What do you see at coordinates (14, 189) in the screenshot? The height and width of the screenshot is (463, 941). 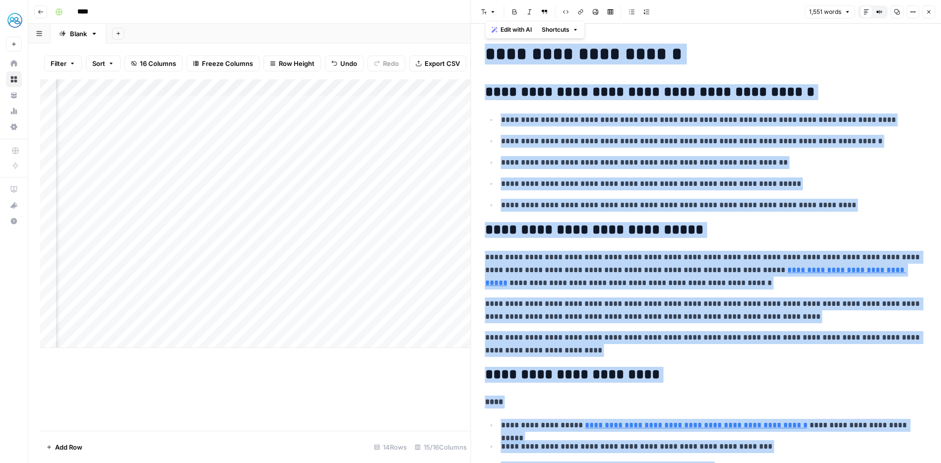 I see `a: AirOps Academy` at bounding box center [14, 189].